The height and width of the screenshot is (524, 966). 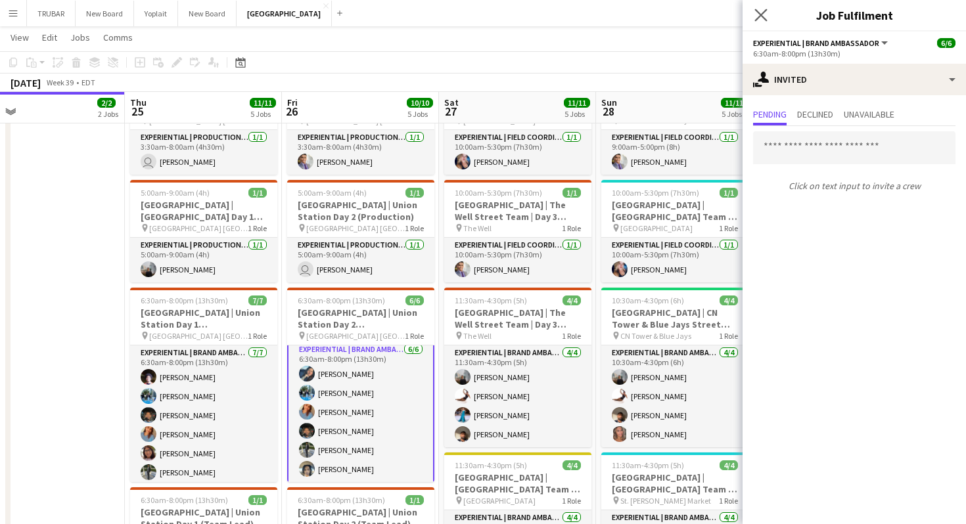 What do you see at coordinates (656, 336) in the screenshot?
I see `span: CN Tower & Blue Jays` at bounding box center [656, 336].